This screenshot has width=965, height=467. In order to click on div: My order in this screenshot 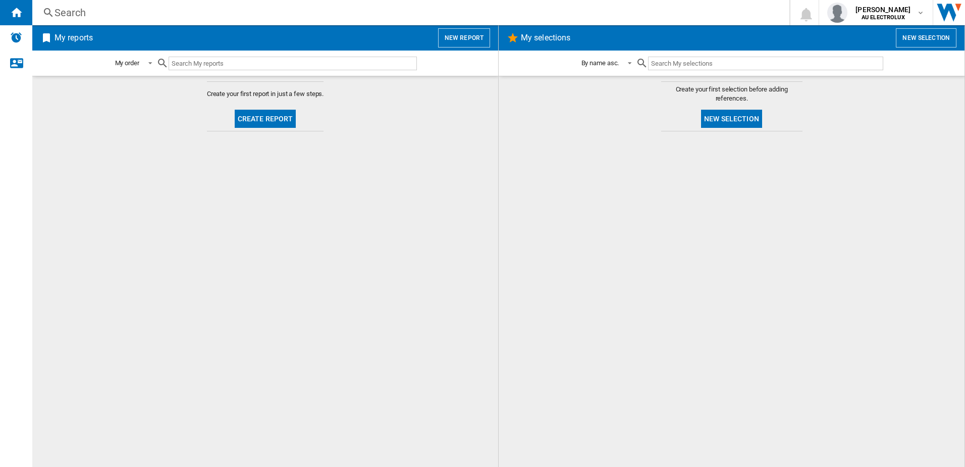, I will do `click(127, 63)`.